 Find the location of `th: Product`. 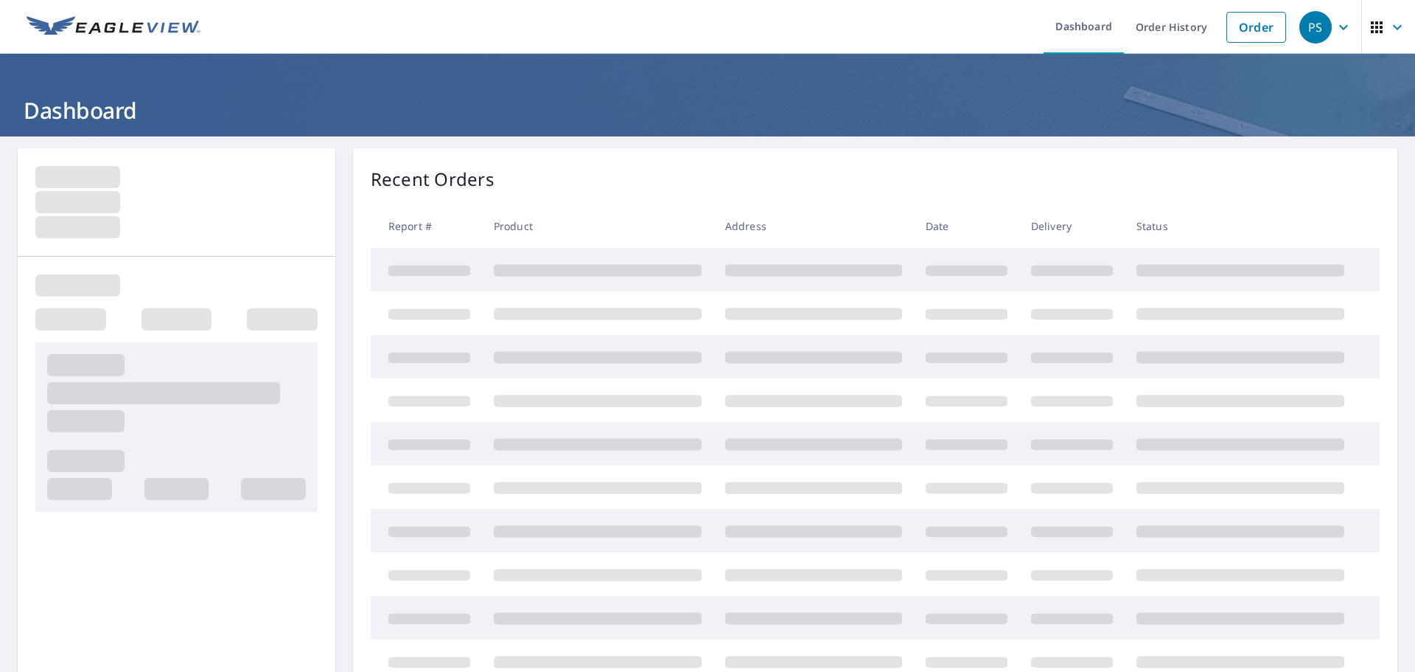

th: Product is located at coordinates (598, 226).